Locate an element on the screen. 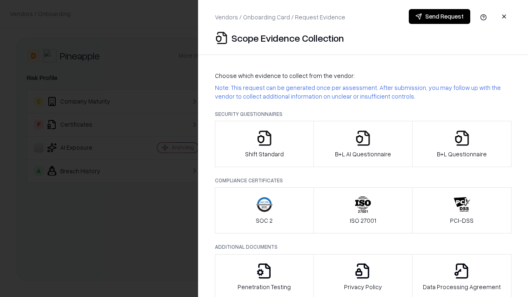 This screenshot has height=297, width=528. button: Send Request is located at coordinates (439, 16).